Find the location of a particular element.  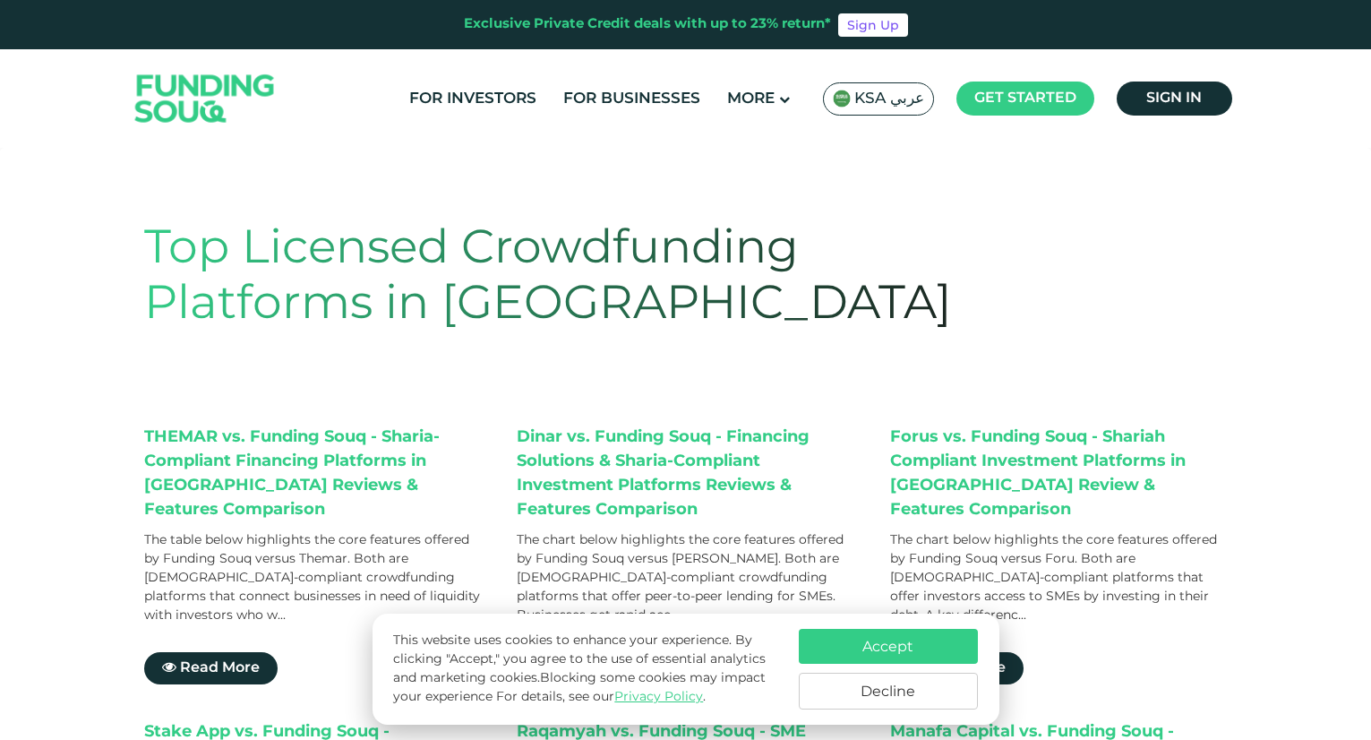

button: Accept is located at coordinates (888, 646).